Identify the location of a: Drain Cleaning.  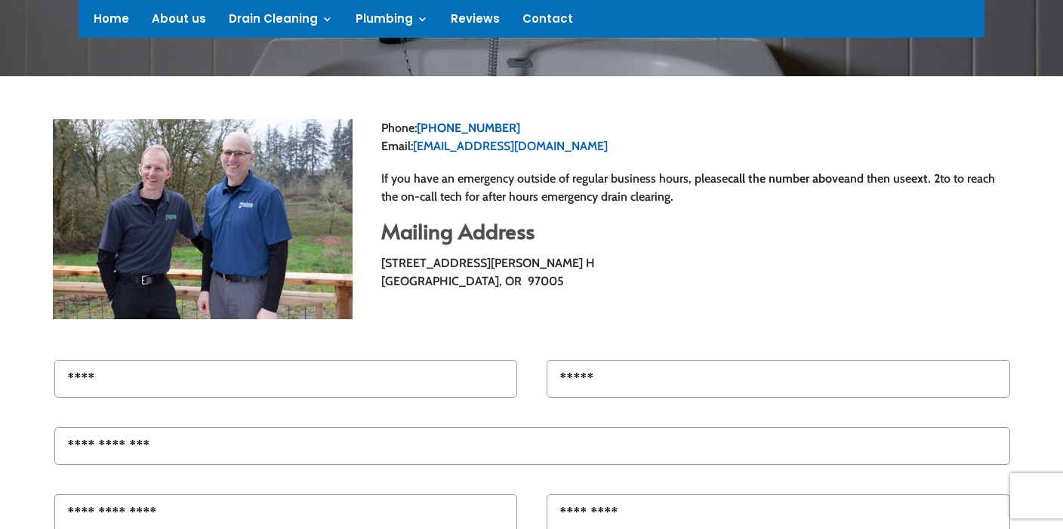
(281, 22).